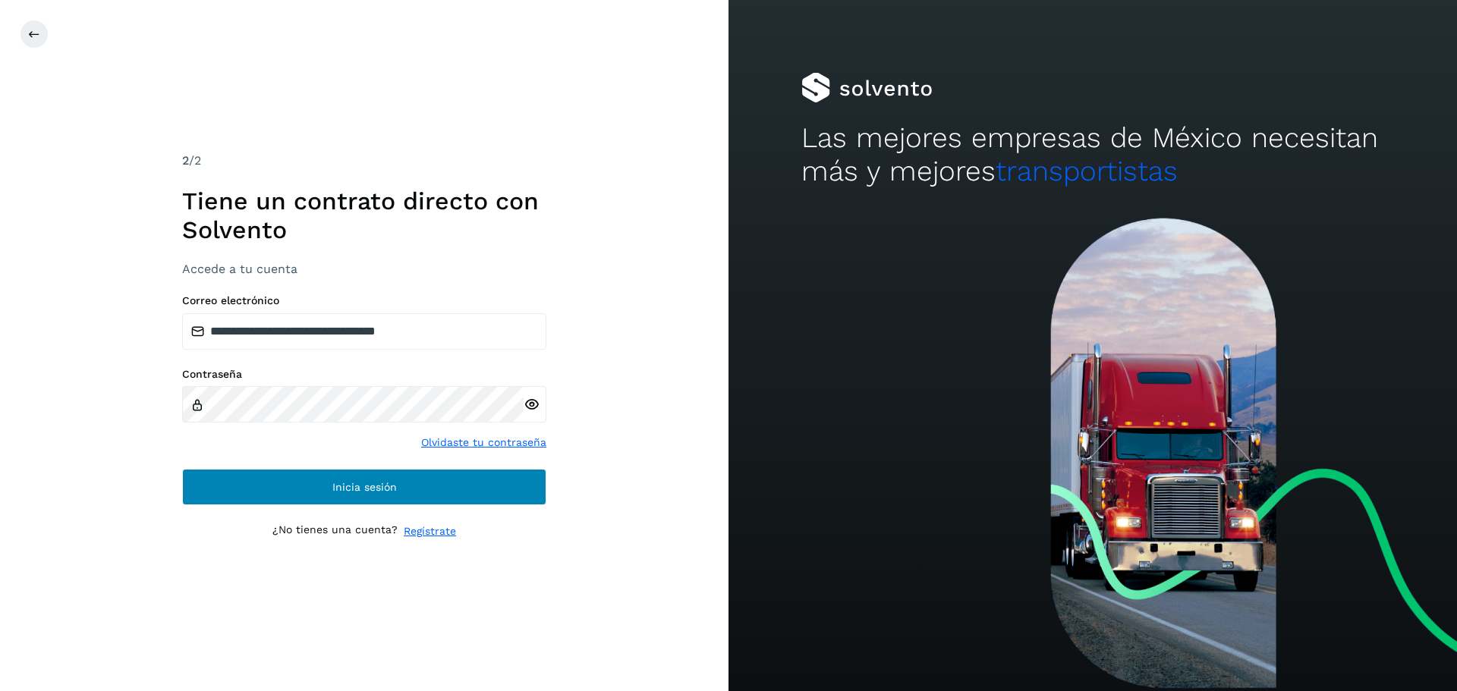  Describe the element at coordinates (364, 269) in the screenshot. I see `h3: Accede a tu cuenta` at that location.